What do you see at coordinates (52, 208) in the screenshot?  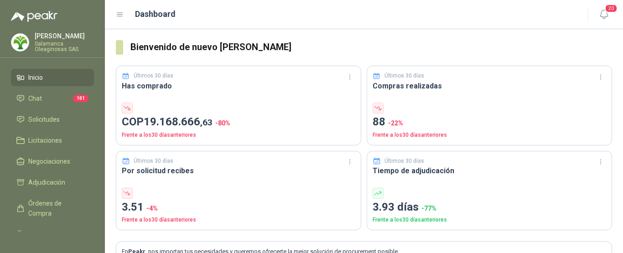 I see `a: Órdenes de Compra` at bounding box center [52, 208].